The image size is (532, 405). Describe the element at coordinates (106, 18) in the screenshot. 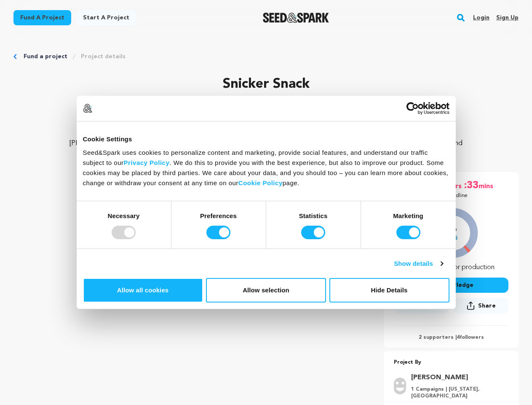

I see `a: Start a project` at that location.